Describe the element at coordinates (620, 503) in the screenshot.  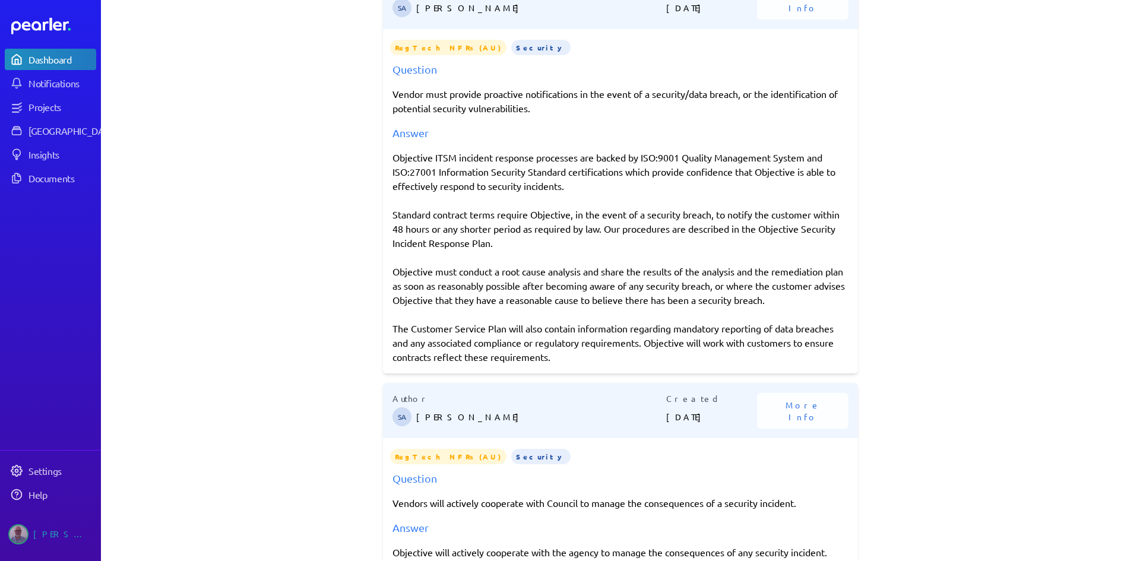
I see `p: Vendors will actively cooperate with Council to manage the consequences of a security incident.` at that location.